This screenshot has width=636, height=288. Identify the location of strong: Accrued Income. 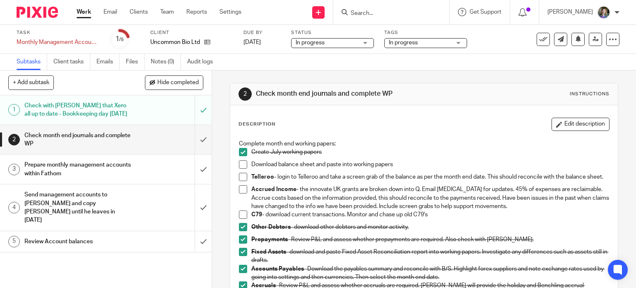
(274, 189).